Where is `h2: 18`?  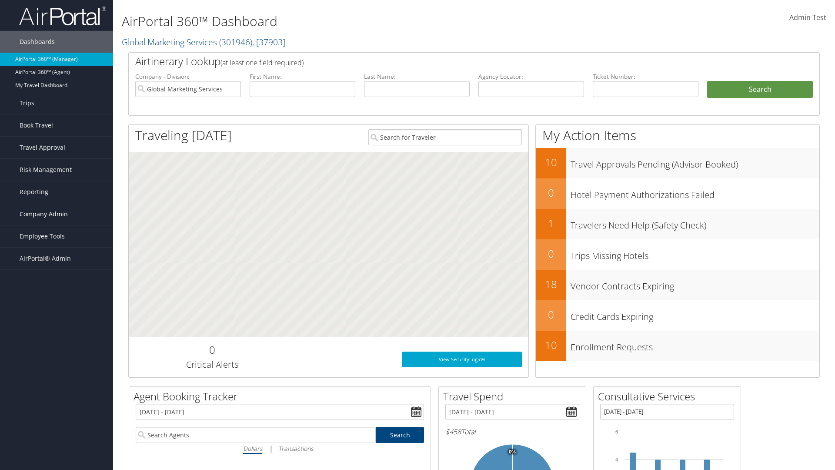
h2: 18 is located at coordinates (551, 284).